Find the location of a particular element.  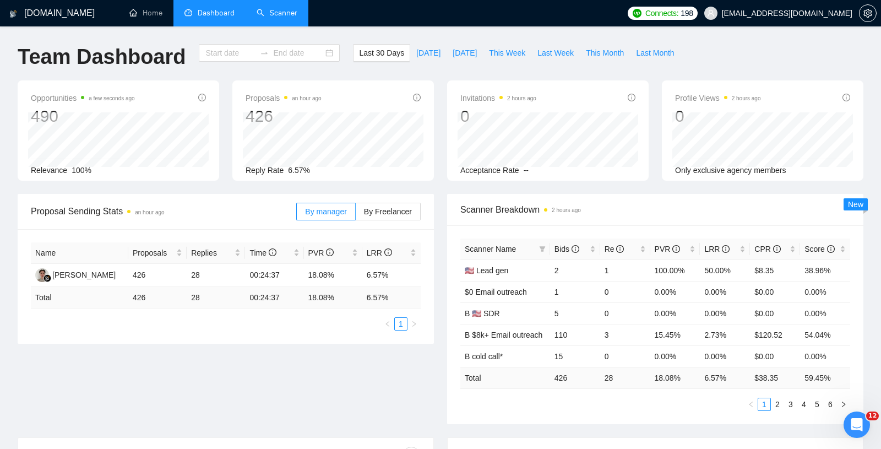

span: New is located at coordinates (856, 204).